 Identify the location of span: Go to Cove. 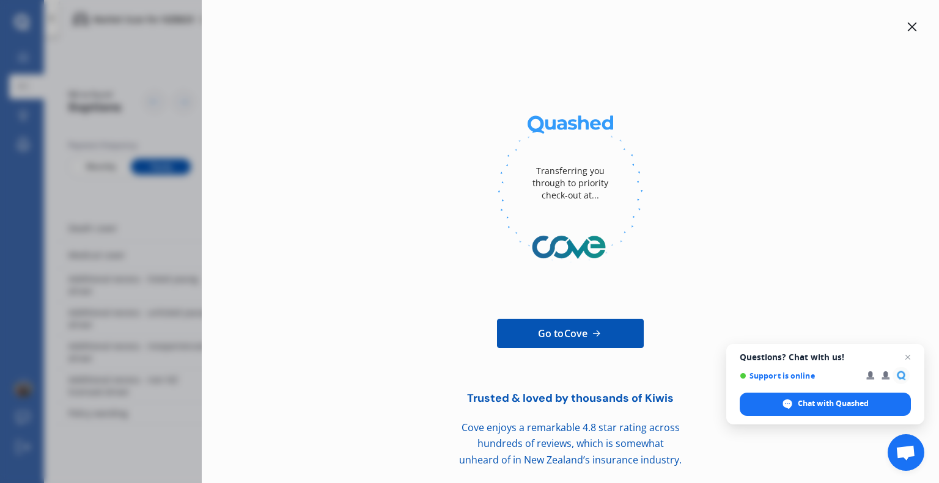
(562, 334).